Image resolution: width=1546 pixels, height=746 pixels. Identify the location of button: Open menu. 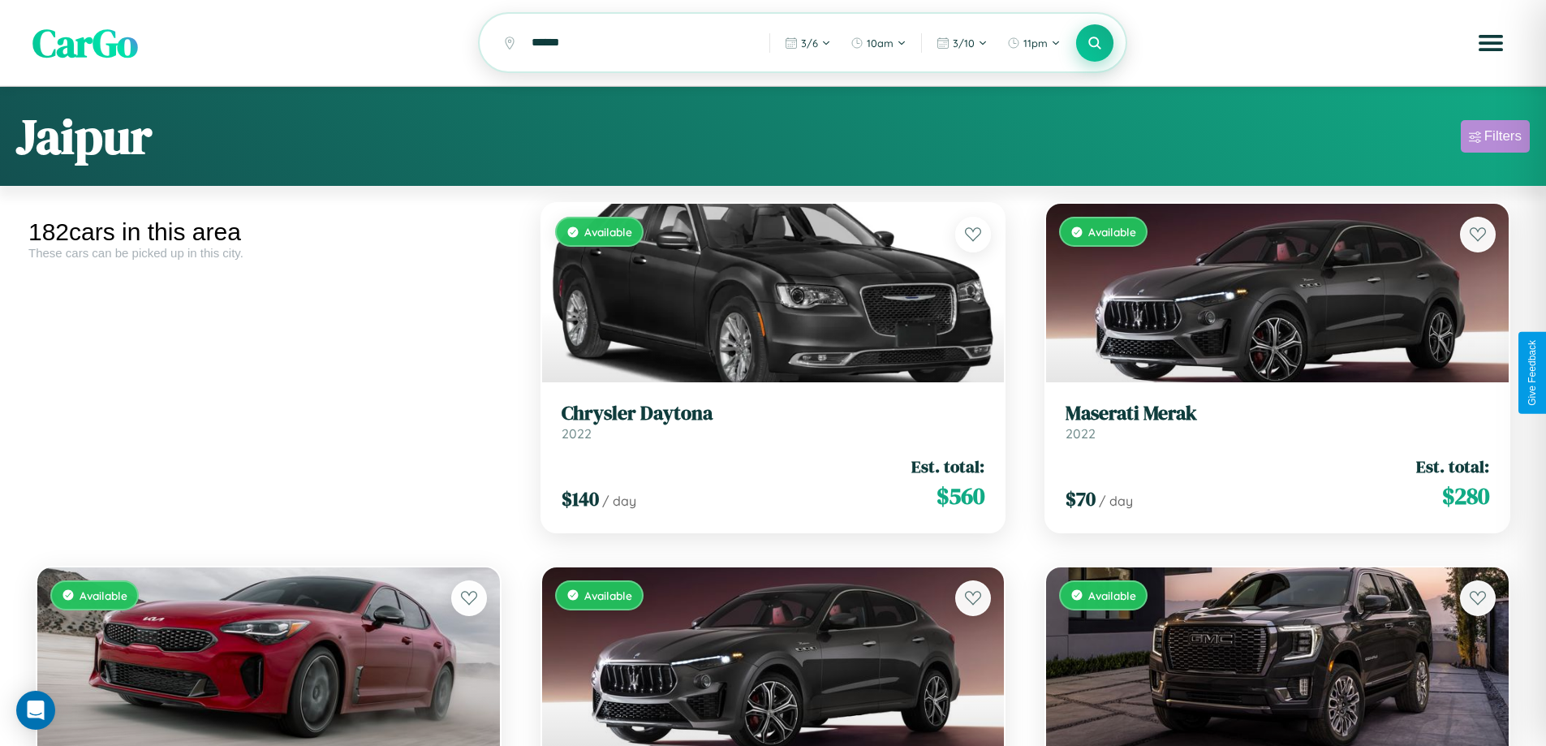
(1491, 43).